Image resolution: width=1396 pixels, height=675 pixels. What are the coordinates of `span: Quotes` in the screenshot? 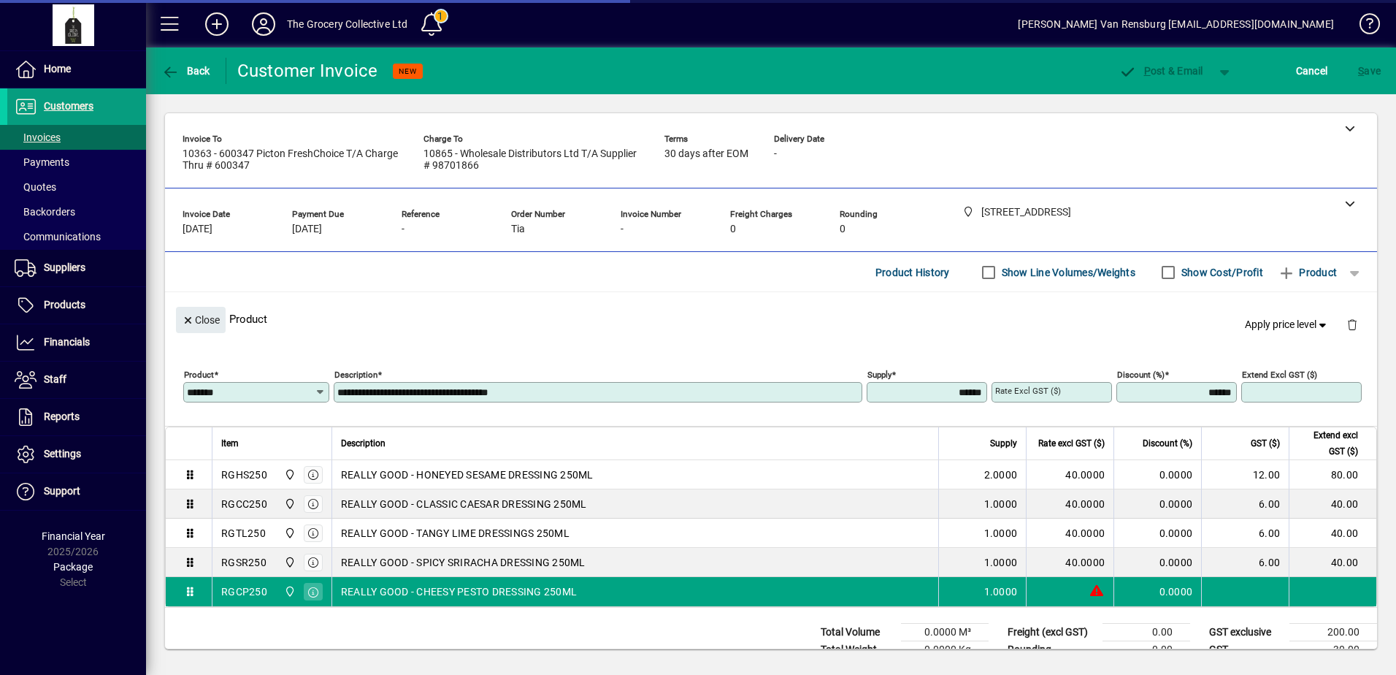 It's located at (35, 187).